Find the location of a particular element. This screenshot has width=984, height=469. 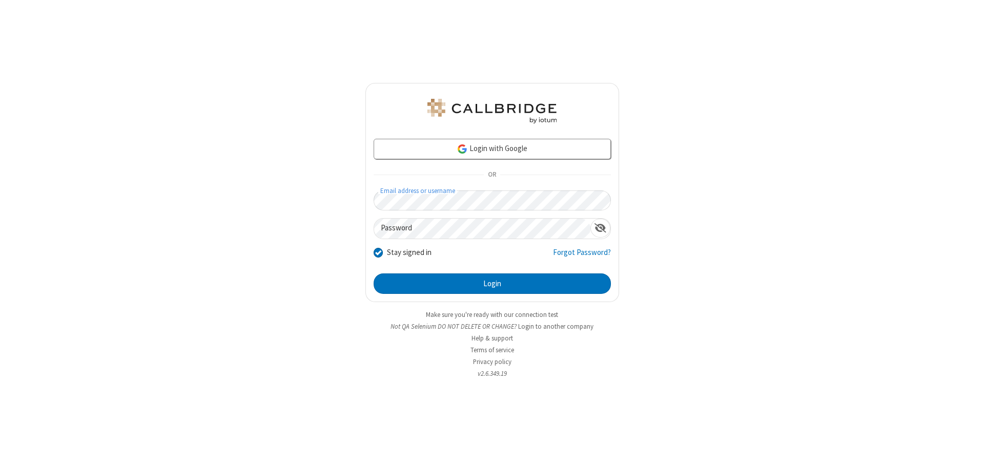

a: Make sure you're ready with our connection test is located at coordinates (492, 315).